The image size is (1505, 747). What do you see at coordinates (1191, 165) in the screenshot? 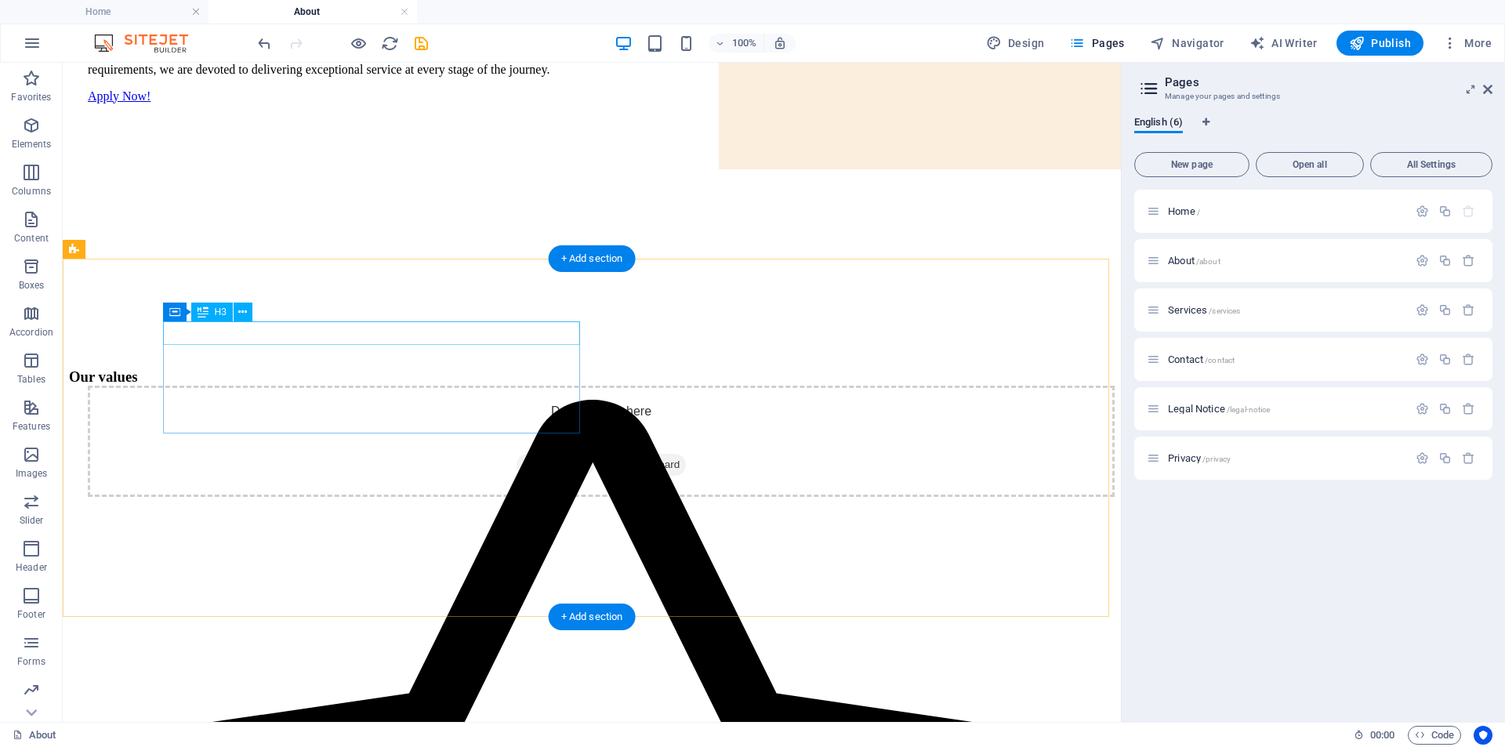
I see `span: New page` at bounding box center [1191, 165].